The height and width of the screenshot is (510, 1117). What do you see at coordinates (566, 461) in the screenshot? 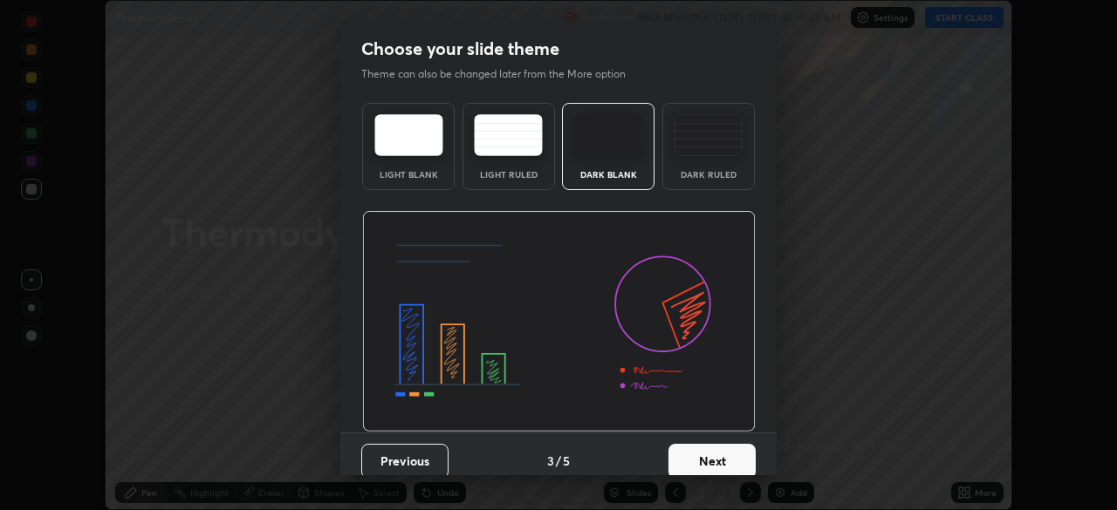
I see `h4: 5` at bounding box center [566, 461].